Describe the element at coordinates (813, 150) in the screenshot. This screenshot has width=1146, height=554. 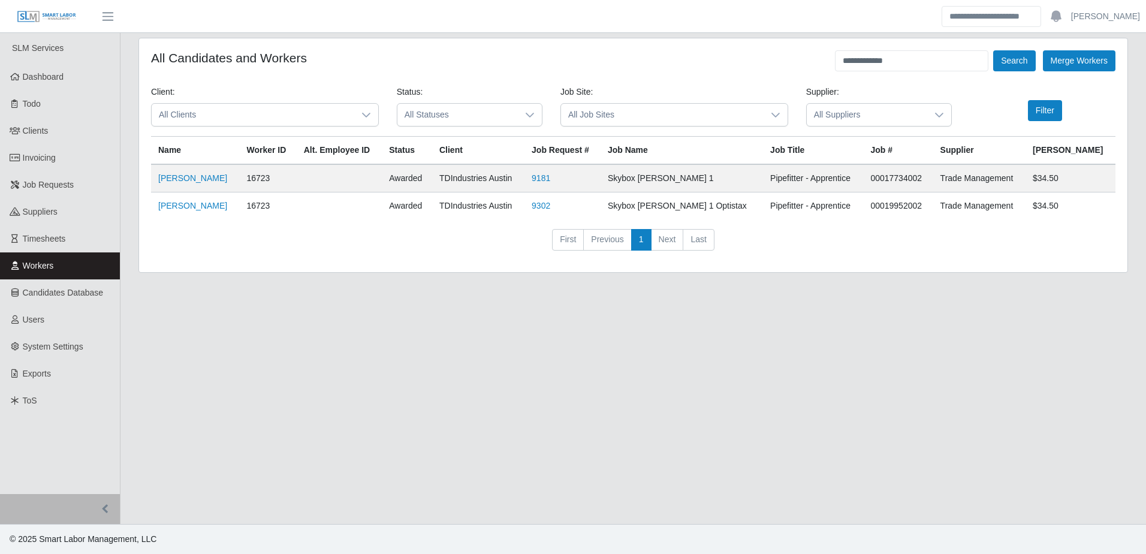
I see `th: Job Title` at that location.